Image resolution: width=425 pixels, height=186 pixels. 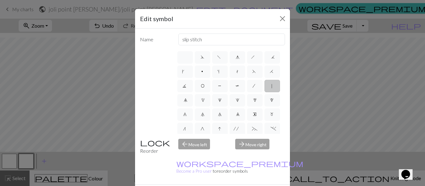 I want to click on span: T, so click(x=237, y=87).